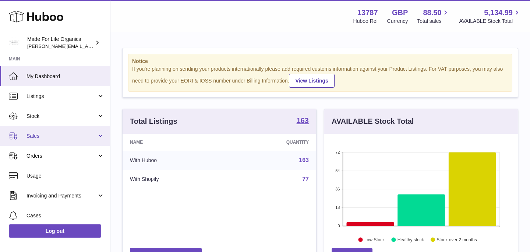 This screenshot has width=530, height=252. Describe the element at coordinates (61, 116) in the screenshot. I see `span: Stock` at that location.